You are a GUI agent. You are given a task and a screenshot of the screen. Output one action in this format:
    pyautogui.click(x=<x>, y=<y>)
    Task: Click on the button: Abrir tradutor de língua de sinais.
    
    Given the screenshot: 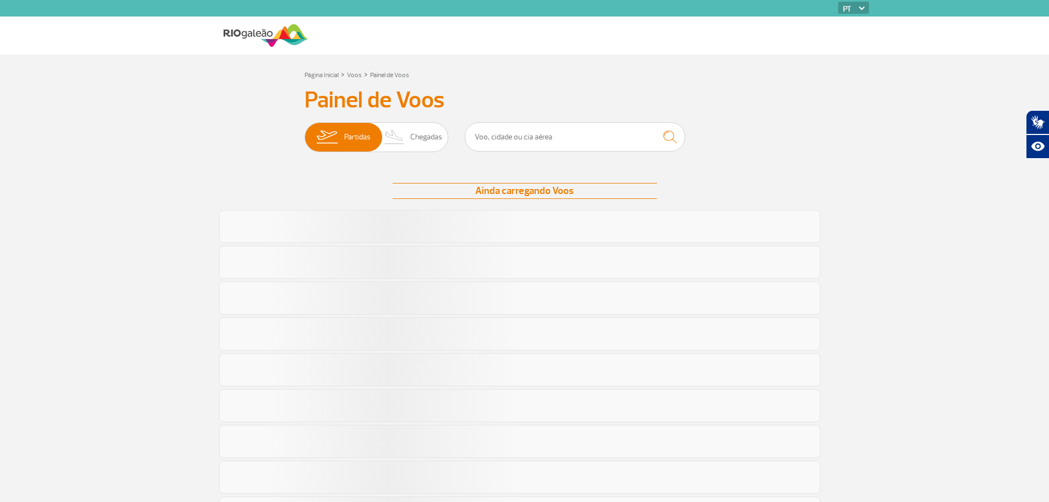 What is the action you would take?
    pyautogui.click(x=1037, y=122)
    